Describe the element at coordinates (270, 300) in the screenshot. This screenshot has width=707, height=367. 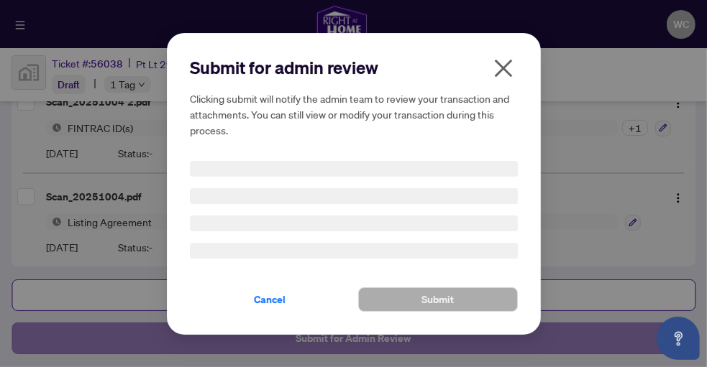
I see `button: Cancel` at that location.